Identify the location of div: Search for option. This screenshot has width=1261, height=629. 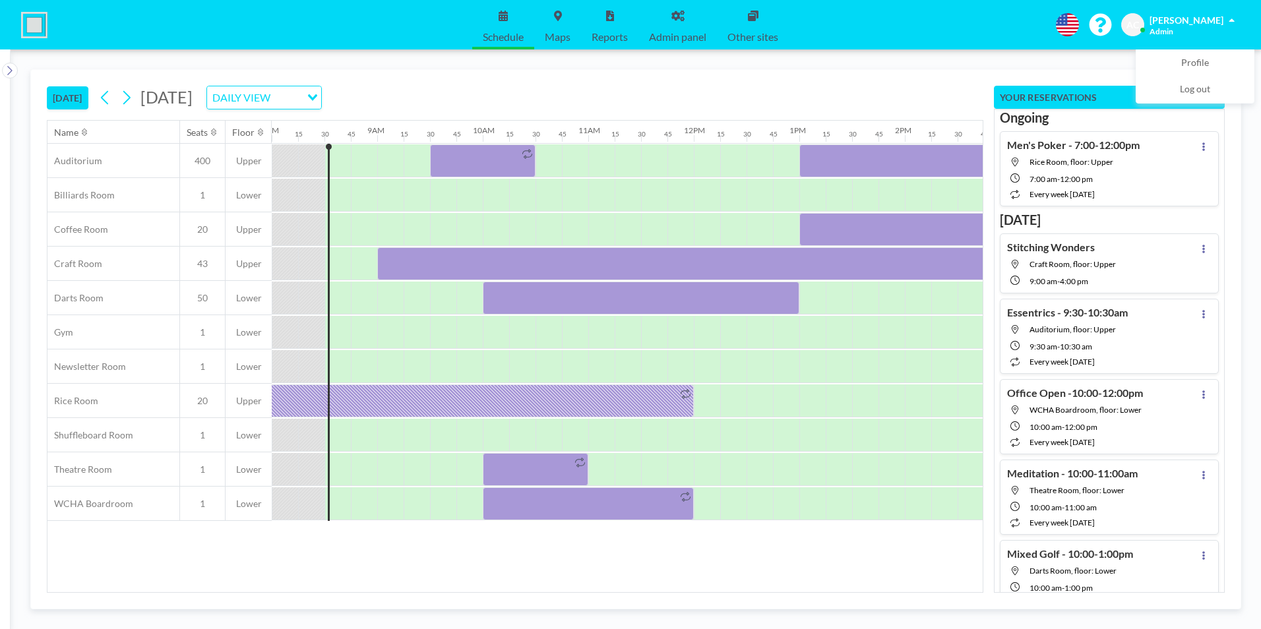
(264, 98).